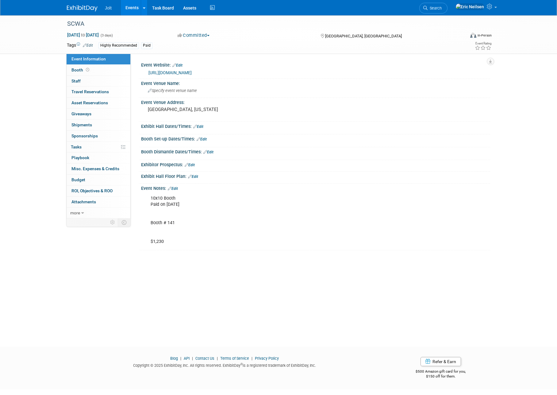 Image resolution: width=557 pixels, height=395 pixels. I want to click on a: Contact Us, so click(205, 358).